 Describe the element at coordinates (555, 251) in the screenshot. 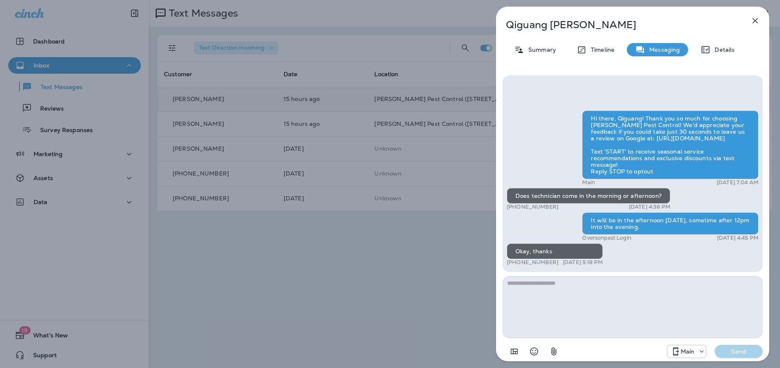

I see `div: Okay, thanks` at that location.